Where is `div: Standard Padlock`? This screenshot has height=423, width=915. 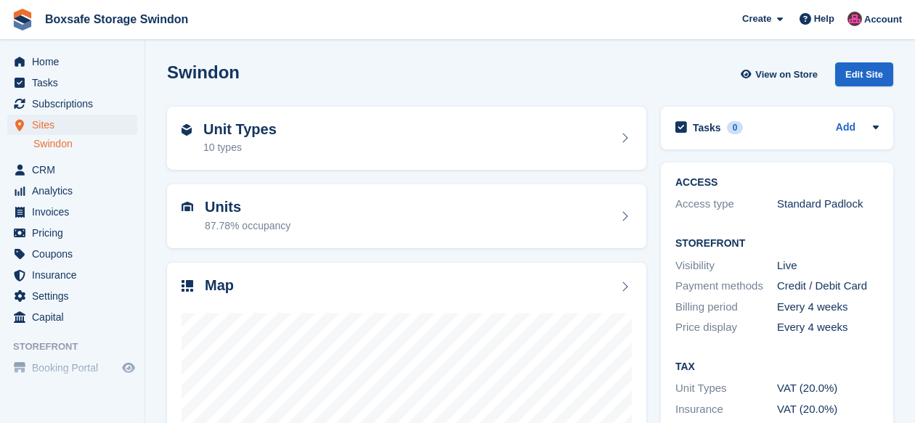
div: Standard Padlock is located at coordinates (828, 204).